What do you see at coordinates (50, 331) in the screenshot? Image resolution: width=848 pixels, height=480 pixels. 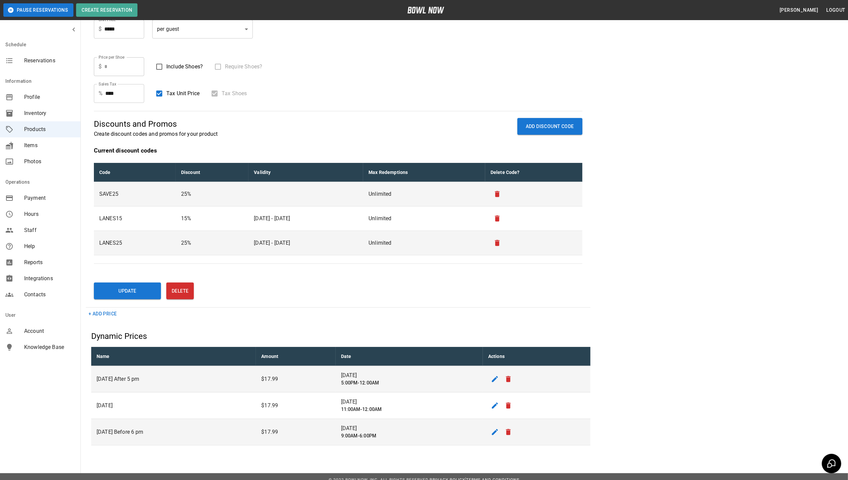 I see `span: Account` at bounding box center [50, 331].